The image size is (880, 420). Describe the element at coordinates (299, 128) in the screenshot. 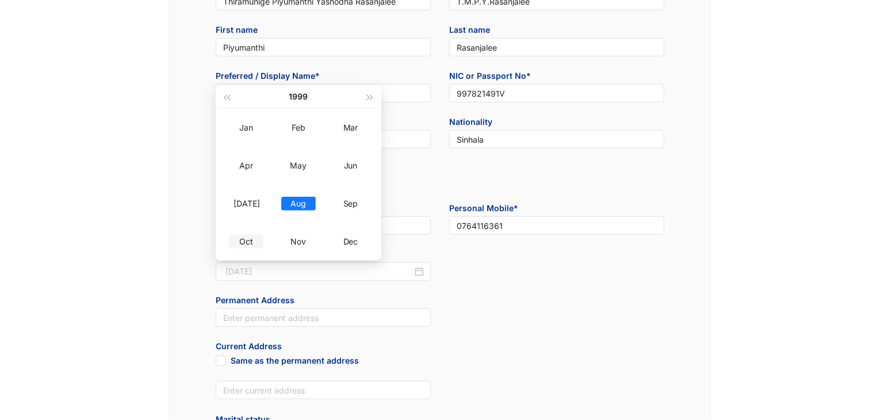

I see `div: Feb` at that location.